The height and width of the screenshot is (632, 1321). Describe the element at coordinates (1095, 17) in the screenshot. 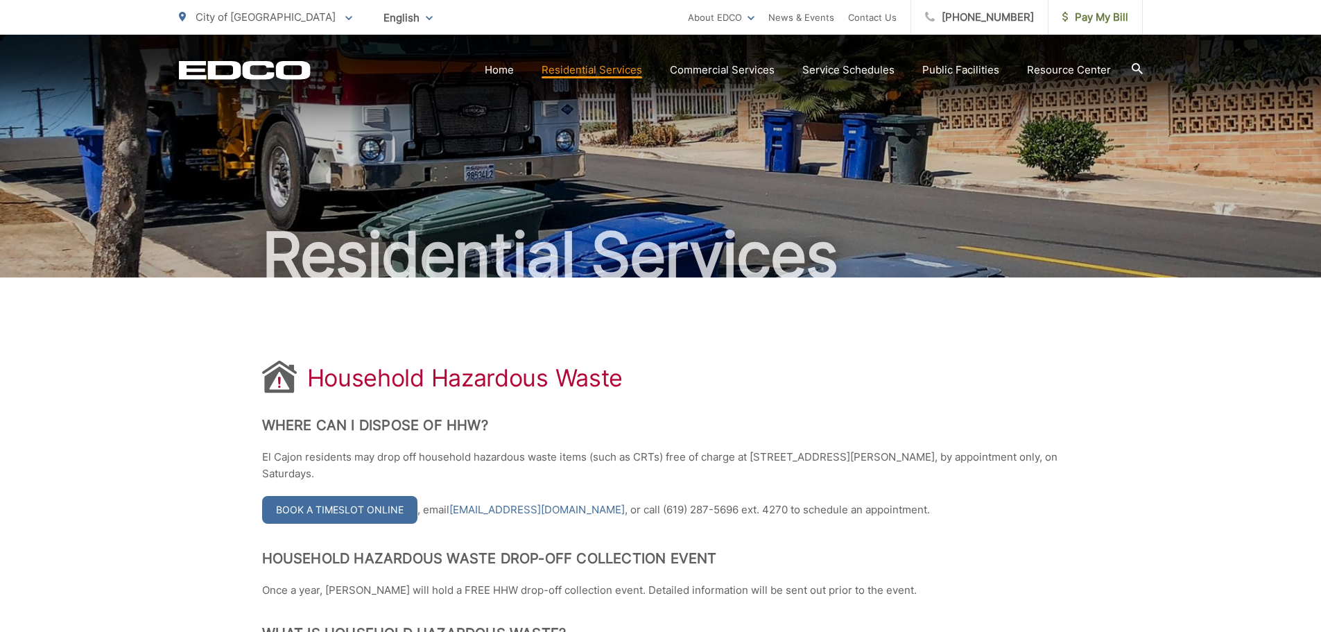

I see `span: Pay My Bill` at that location.